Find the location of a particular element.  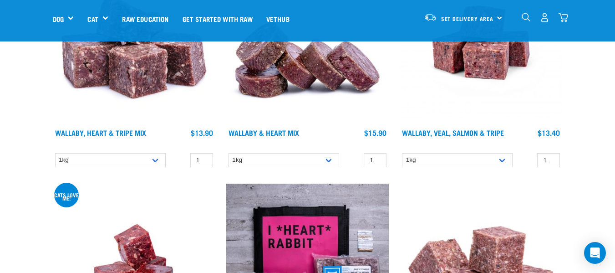

a: Wallaby, Heart & Tripe Mix is located at coordinates (101, 132).